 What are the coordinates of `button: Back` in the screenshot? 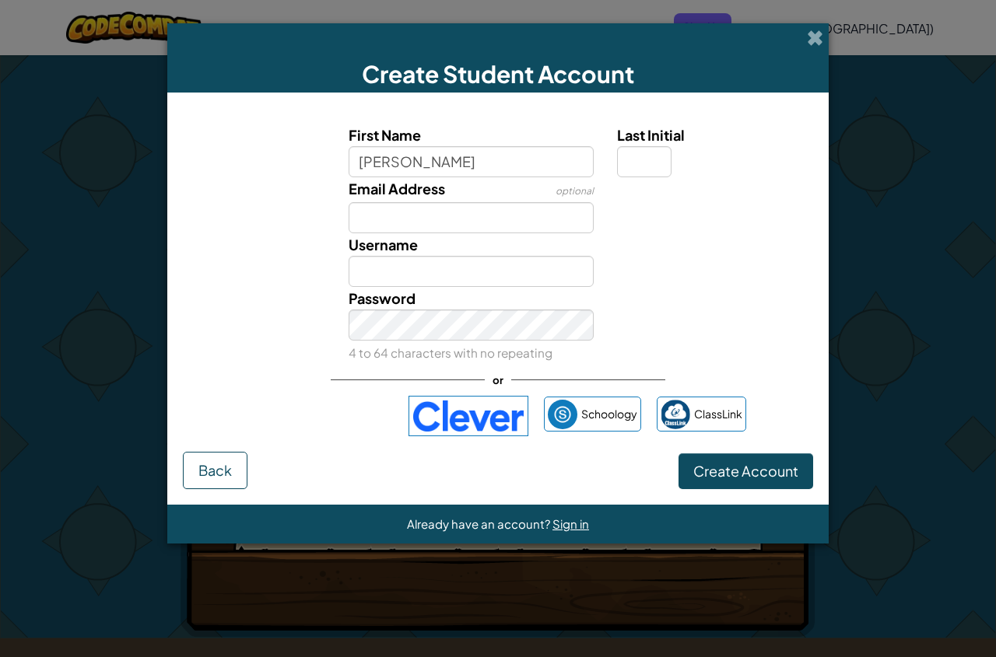 It's located at (215, 471).